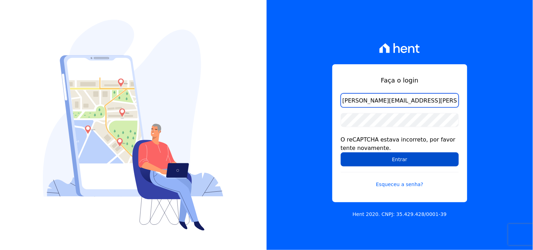 This screenshot has height=250, width=533. I want to click on a: Esqueceu a senha?, so click(400, 180).